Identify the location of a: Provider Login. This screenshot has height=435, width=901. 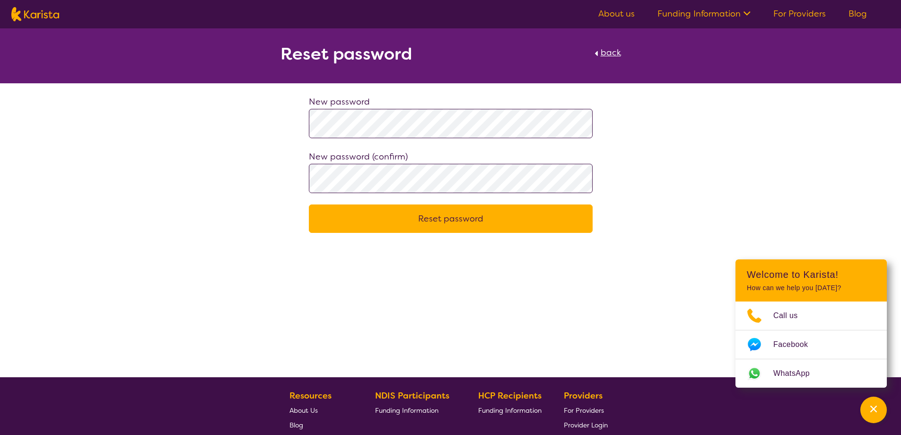
(586, 424).